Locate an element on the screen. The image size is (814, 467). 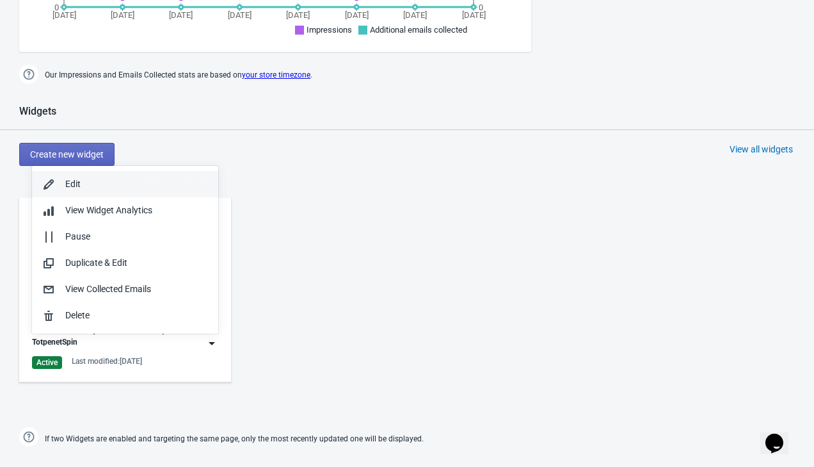
div: Active is located at coordinates (47, 362).